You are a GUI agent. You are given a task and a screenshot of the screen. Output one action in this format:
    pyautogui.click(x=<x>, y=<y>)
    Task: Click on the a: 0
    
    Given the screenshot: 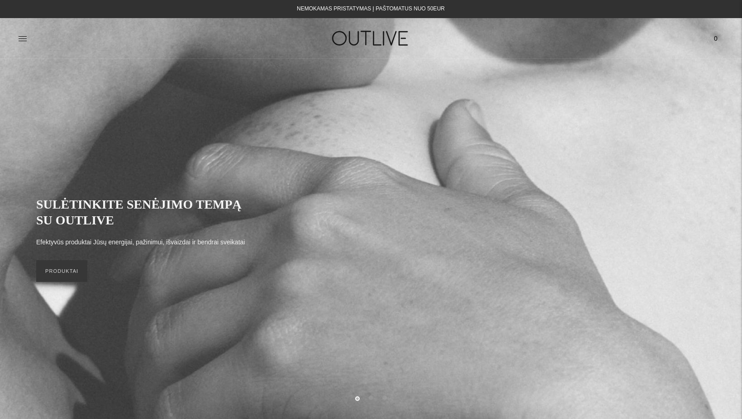 What is the action you would take?
    pyautogui.click(x=716, y=38)
    